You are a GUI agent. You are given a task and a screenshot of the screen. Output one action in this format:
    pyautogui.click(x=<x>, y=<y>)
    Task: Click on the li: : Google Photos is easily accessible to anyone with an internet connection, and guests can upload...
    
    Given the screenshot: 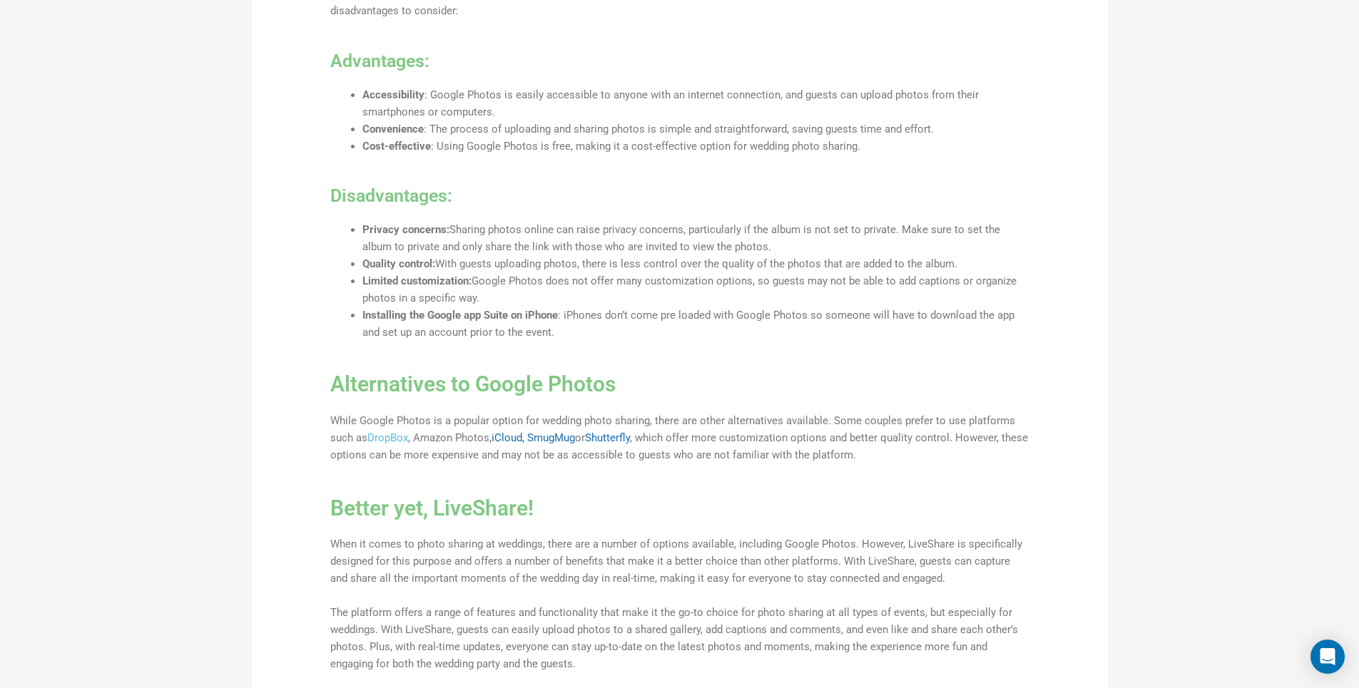 What is the action you would take?
    pyautogui.click(x=696, y=103)
    